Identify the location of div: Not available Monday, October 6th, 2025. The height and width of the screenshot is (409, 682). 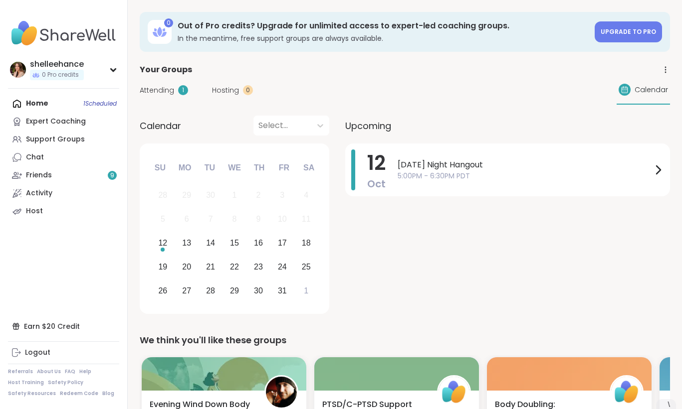
(186, 219).